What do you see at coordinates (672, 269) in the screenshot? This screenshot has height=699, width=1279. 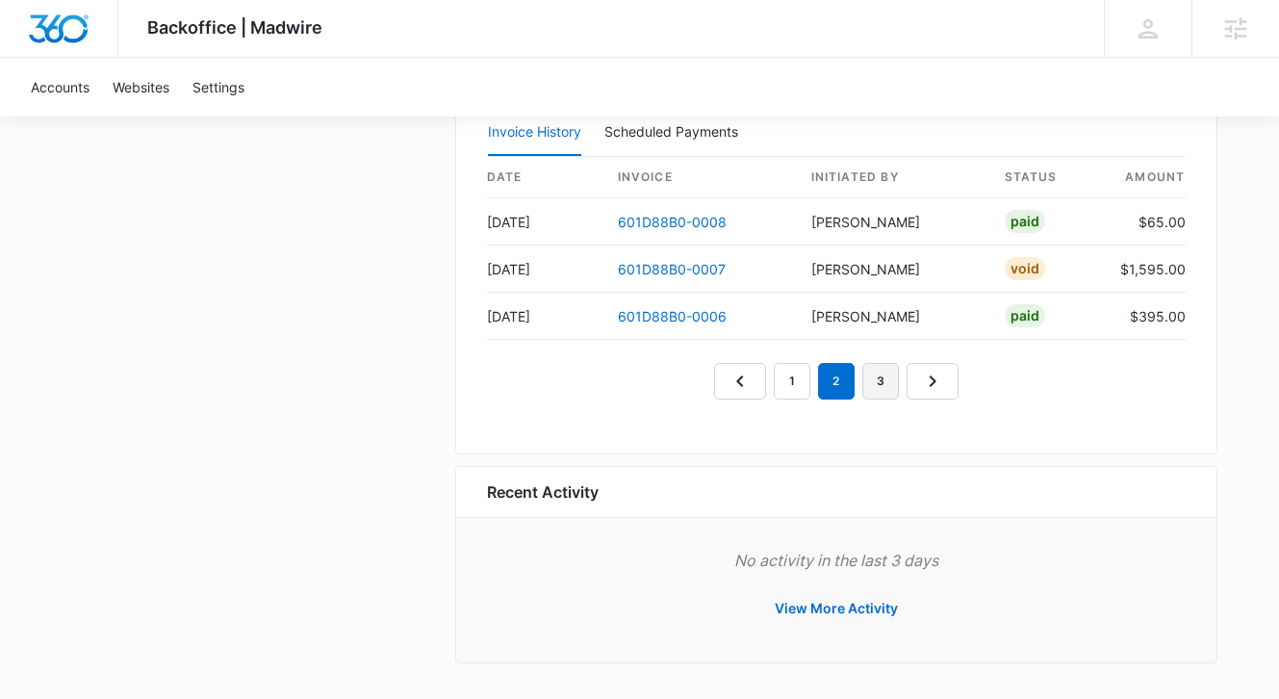 I see `a: 601D88B0-0007` at bounding box center [672, 269].